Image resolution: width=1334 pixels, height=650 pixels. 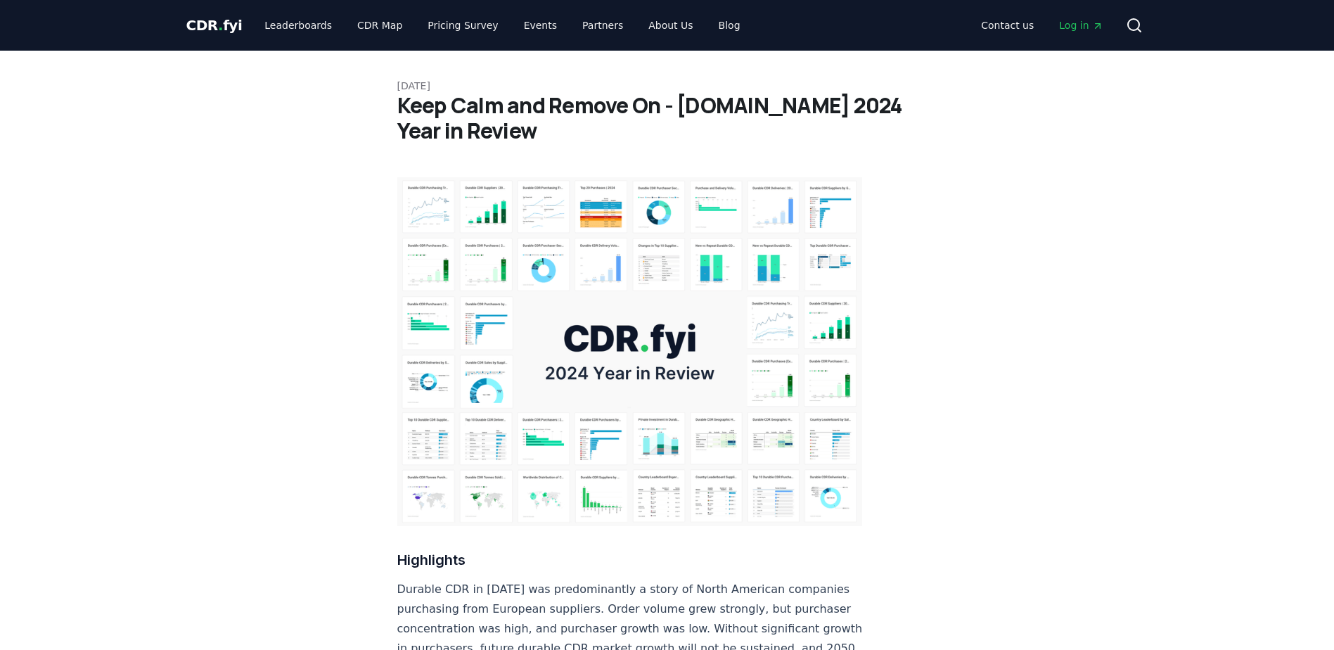 What do you see at coordinates (1081, 25) in the screenshot?
I see `span: Log in` at bounding box center [1081, 25].